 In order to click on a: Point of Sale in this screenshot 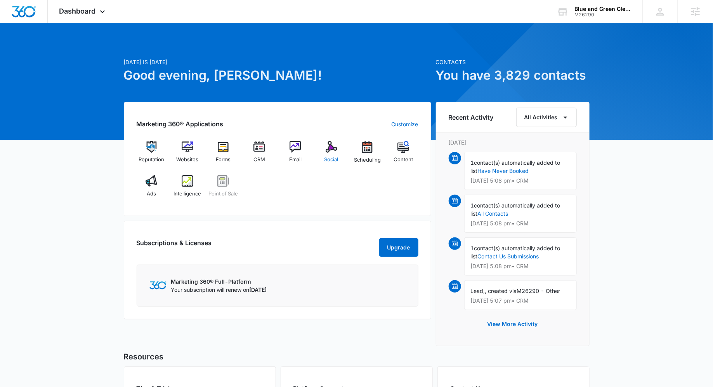, I will do `click(223, 189)`.